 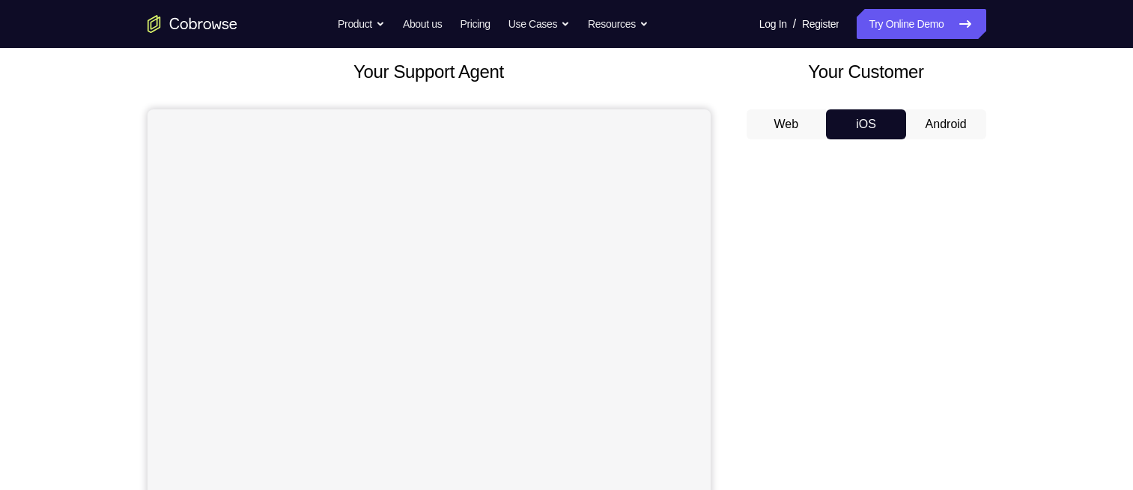 I want to click on h2: Your Support Agent, so click(x=429, y=72).